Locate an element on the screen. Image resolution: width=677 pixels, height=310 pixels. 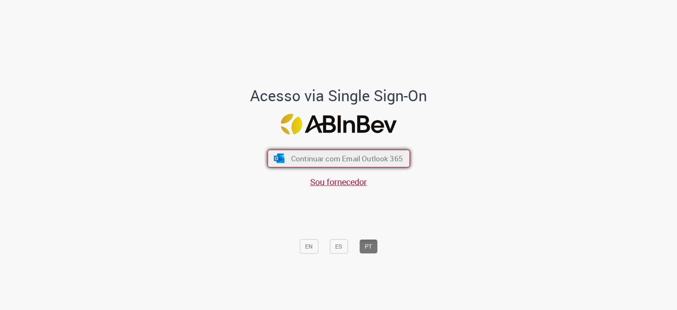
img: Logo ABInBev is located at coordinates (338, 124).